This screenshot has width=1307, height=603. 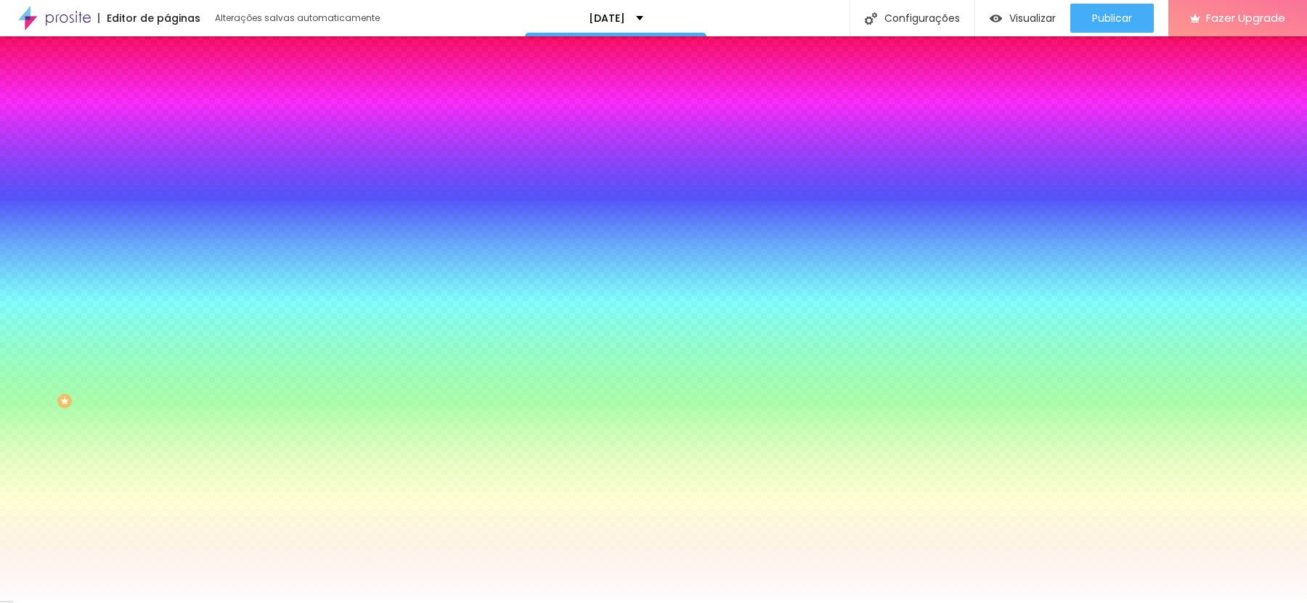 What do you see at coordinates (996, 18) in the screenshot?
I see `img: view-1.svg` at bounding box center [996, 18].